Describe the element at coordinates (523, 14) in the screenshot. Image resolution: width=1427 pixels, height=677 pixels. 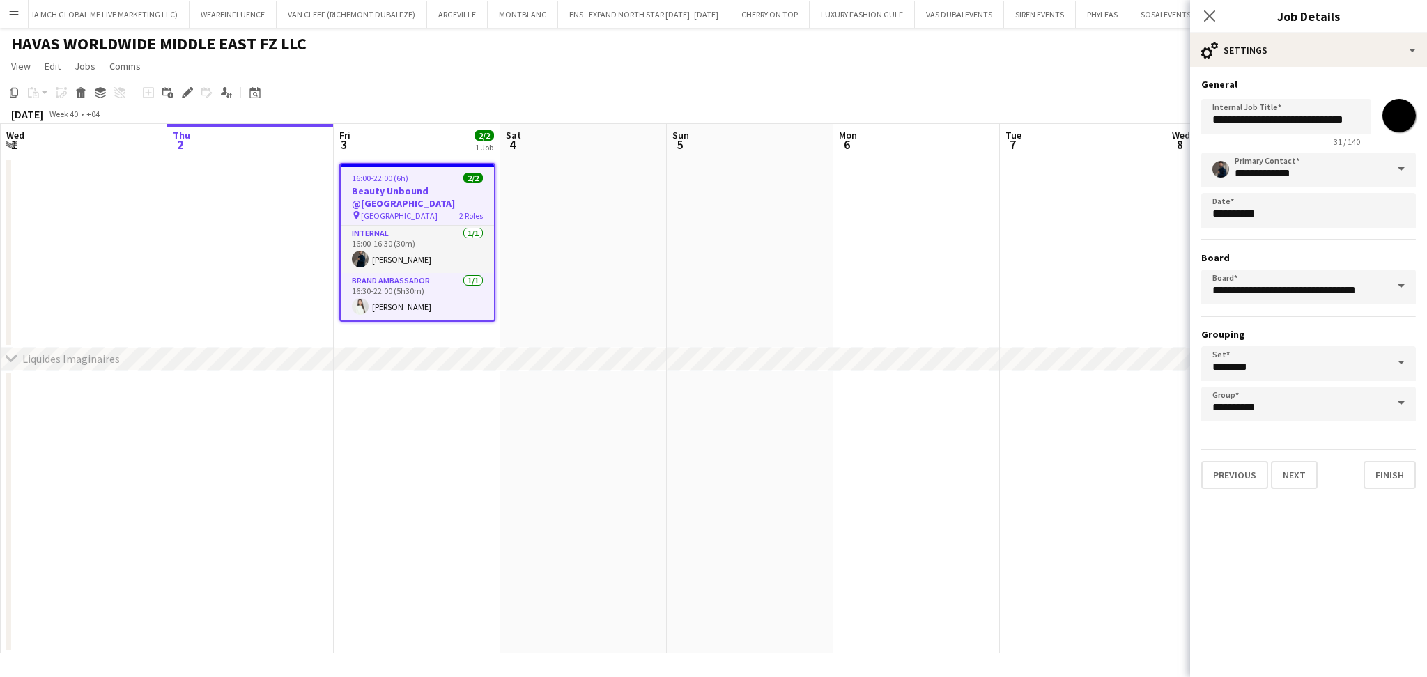
I see `button: MONTBLANC` at that location.